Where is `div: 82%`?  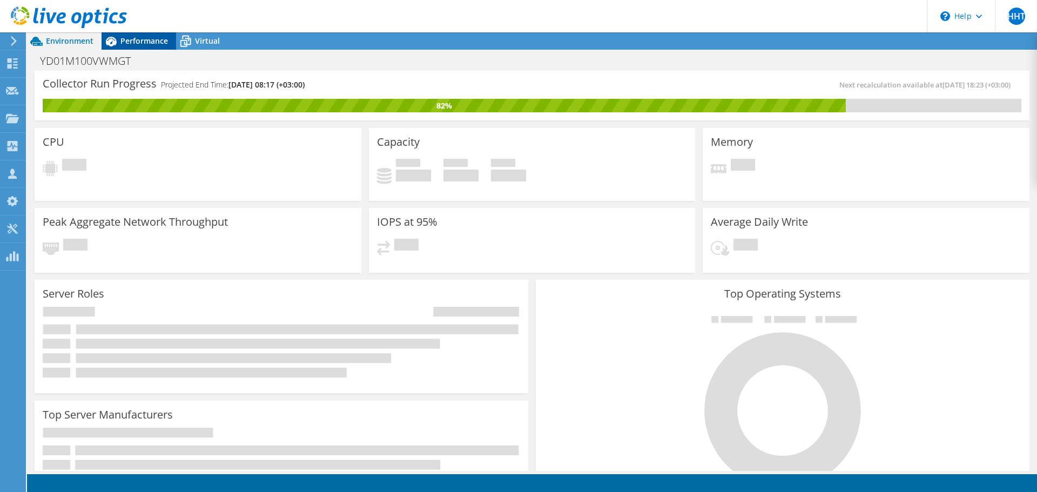
div: 82% is located at coordinates (444, 106).